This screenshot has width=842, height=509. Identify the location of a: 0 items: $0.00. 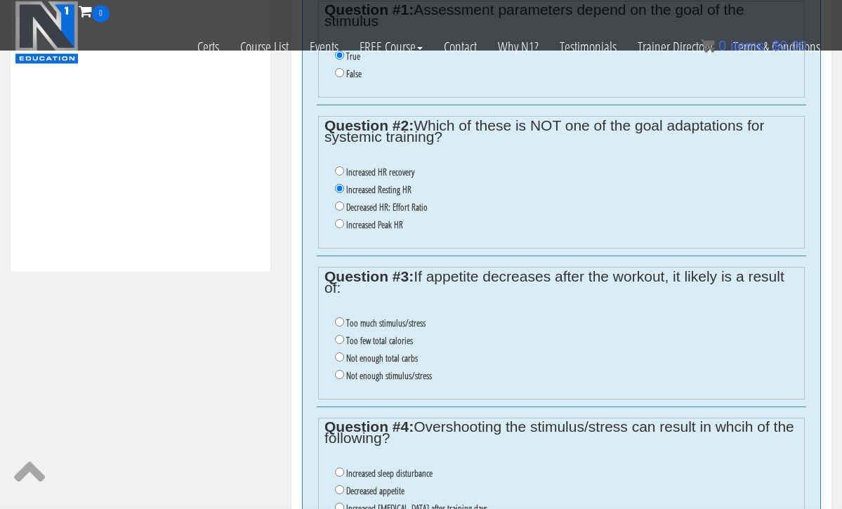
(753, 46).